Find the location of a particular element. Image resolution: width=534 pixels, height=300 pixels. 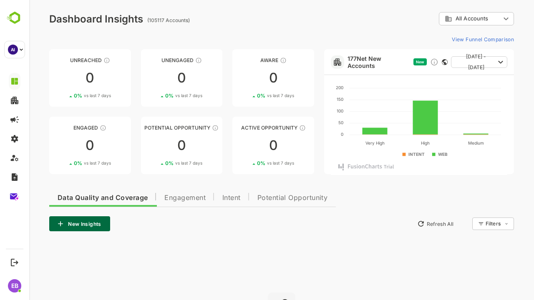

div: Discover new ICP-fit accounts showing engagement — via intent surges, anonymous website visits, L... is located at coordinates (405, 62).